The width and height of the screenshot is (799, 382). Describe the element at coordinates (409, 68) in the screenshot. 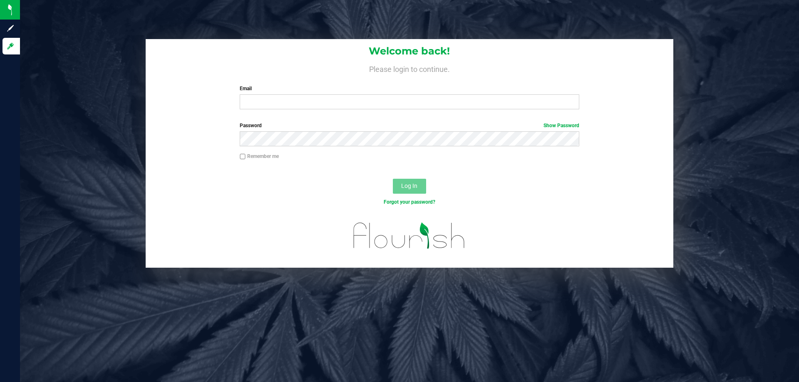

I see `h4: Please login to continue.` at that location.